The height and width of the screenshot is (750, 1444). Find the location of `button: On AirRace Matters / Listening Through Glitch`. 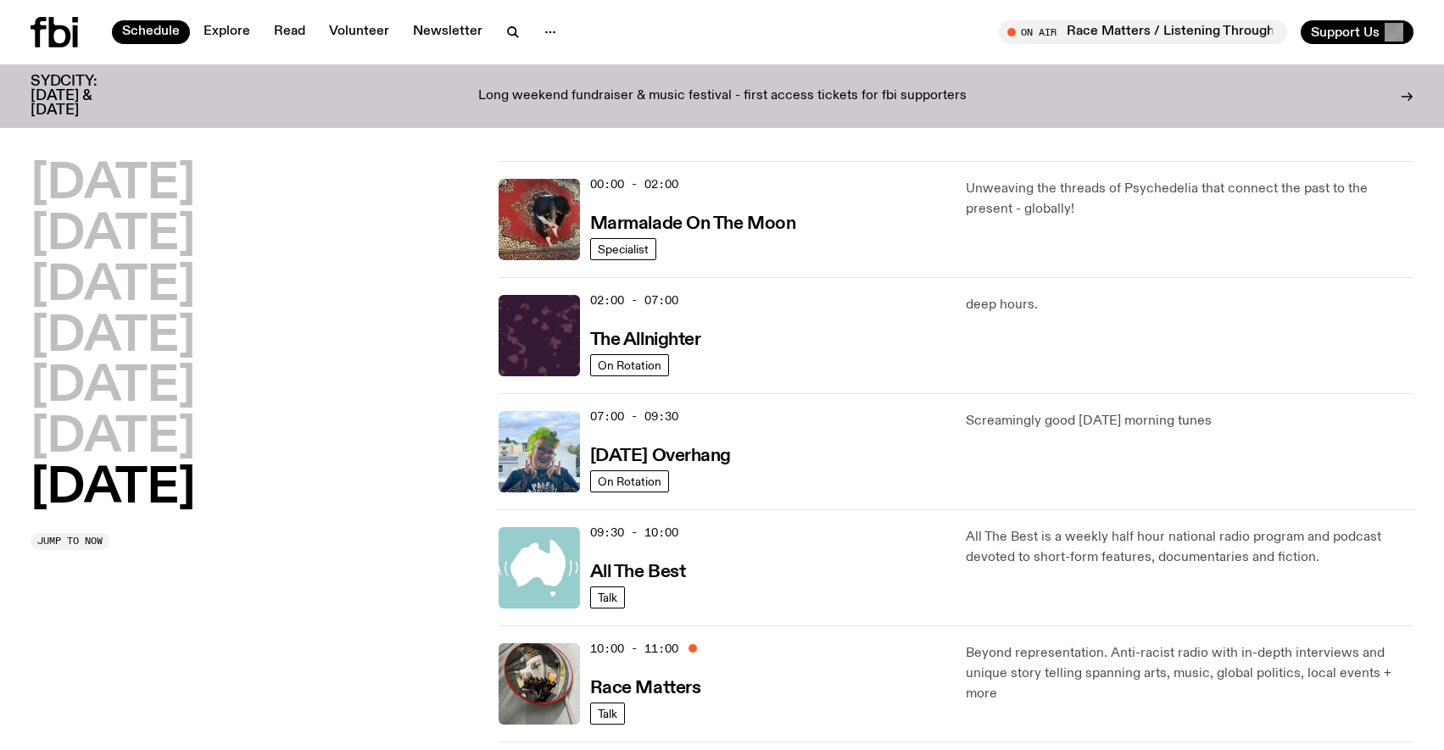

button: On AirRace Matters / Listening Through Glitch is located at coordinates (1143, 32).